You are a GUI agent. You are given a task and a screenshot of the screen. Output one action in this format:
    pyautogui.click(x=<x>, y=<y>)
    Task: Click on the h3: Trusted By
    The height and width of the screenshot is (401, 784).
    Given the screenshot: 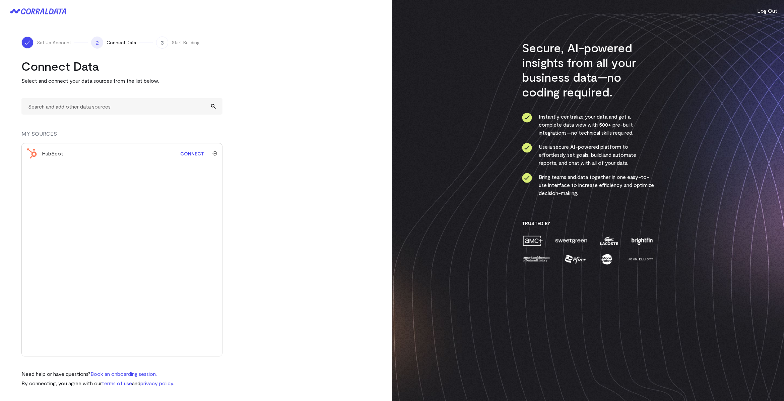 What is the action you would take?
    pyautogui.click(x=588, y=224)
    